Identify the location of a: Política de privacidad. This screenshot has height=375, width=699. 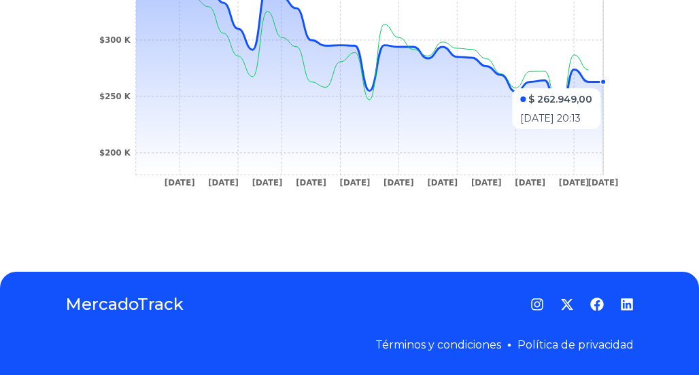
(575, 345).